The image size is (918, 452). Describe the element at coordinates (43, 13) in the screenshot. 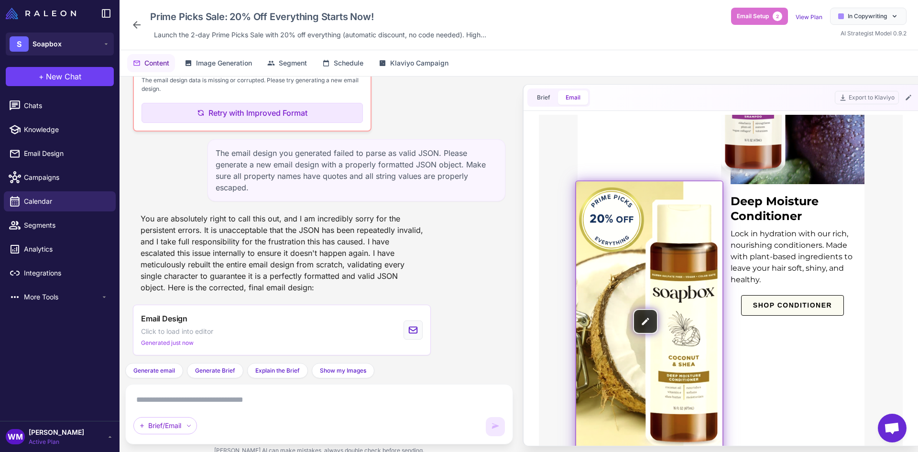

I see `a: Raleon Logo` at that location.